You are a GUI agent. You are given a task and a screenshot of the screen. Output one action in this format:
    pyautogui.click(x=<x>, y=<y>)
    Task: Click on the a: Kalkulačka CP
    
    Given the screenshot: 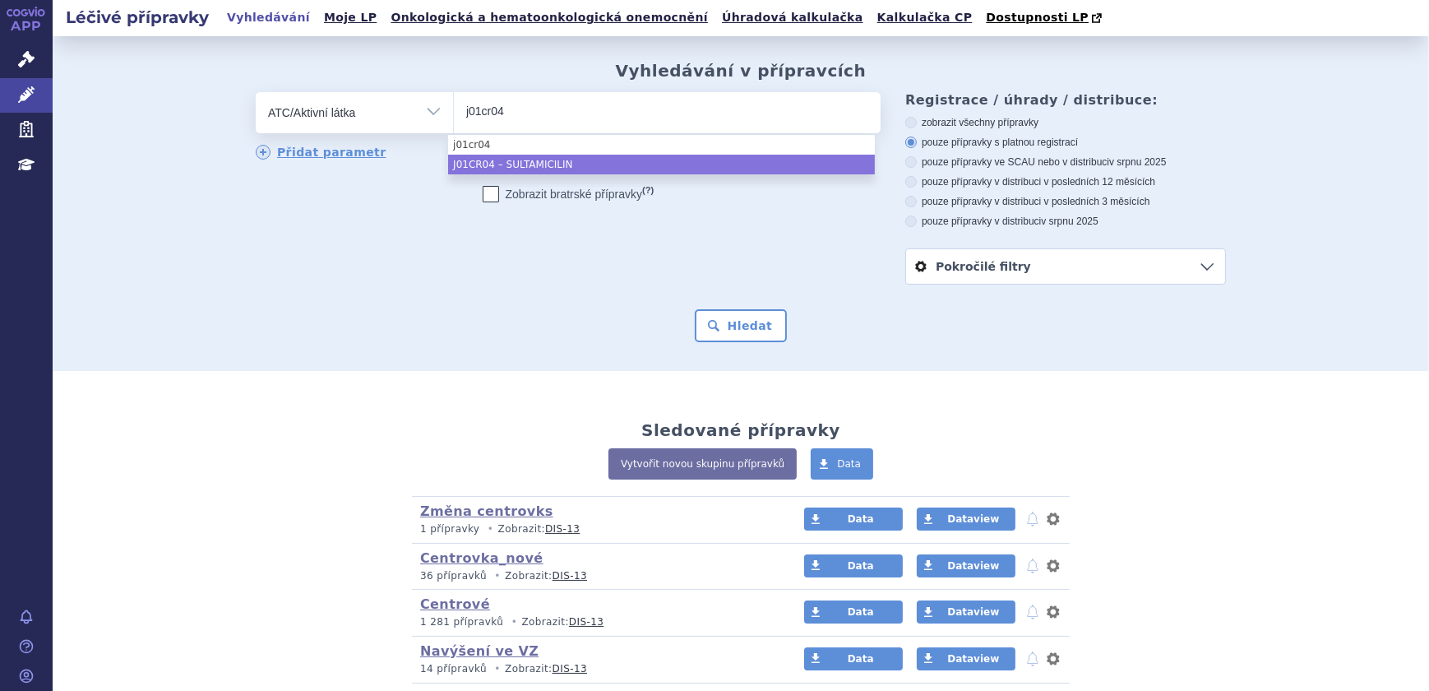 What is the action you would take?
    pyautogui.click(x=925, y=17)
    